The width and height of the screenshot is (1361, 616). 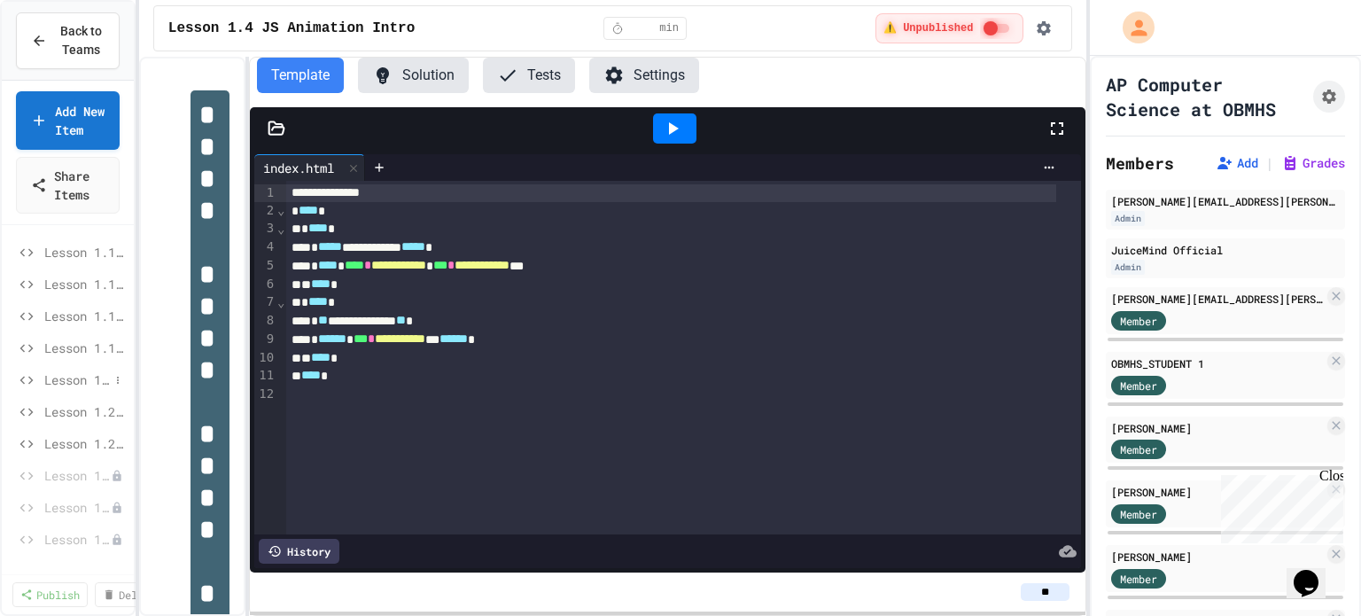 I want to click on button: Back to Teams, so click(x=67, y=41).